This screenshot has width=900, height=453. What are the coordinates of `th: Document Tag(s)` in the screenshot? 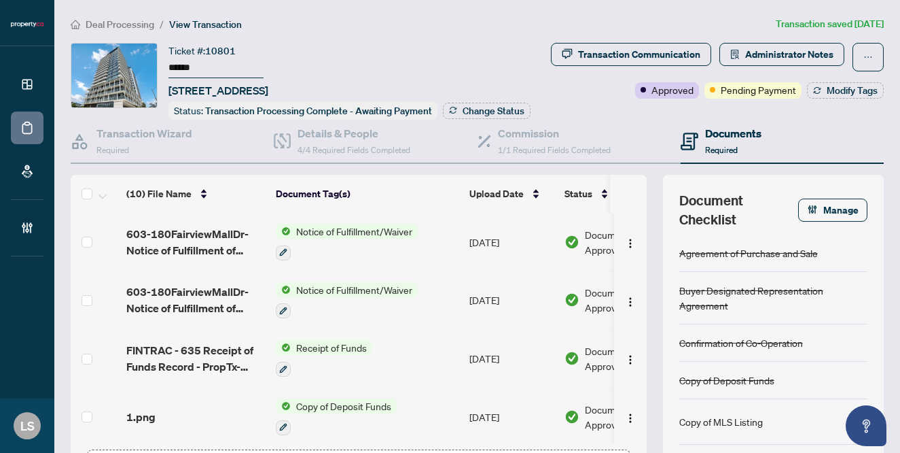 It's located at (367, 194).